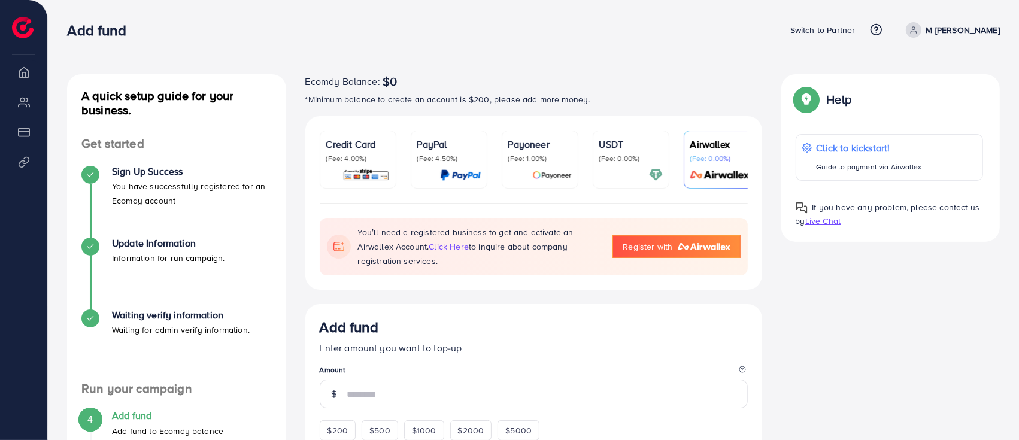 This screenshot has width=1019, height=440. I want to click on p: Credit Card, so click(358, 144).